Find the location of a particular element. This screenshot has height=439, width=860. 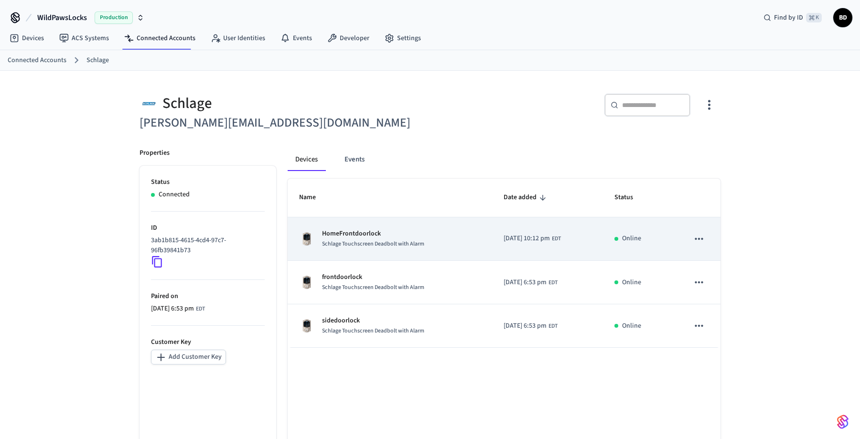

a: Developer is located at coordinates (348, 38).